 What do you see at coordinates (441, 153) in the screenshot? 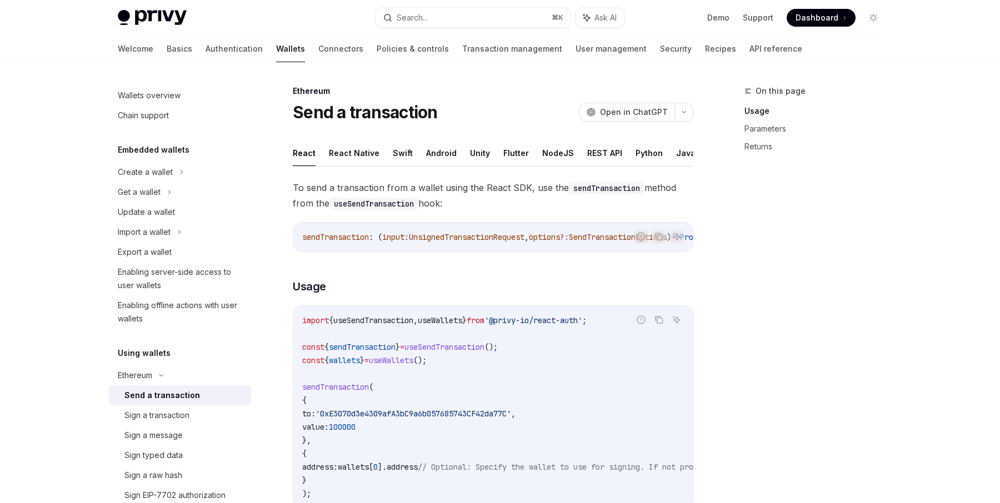
I see `button: Android` at bounding box center [441, 153].